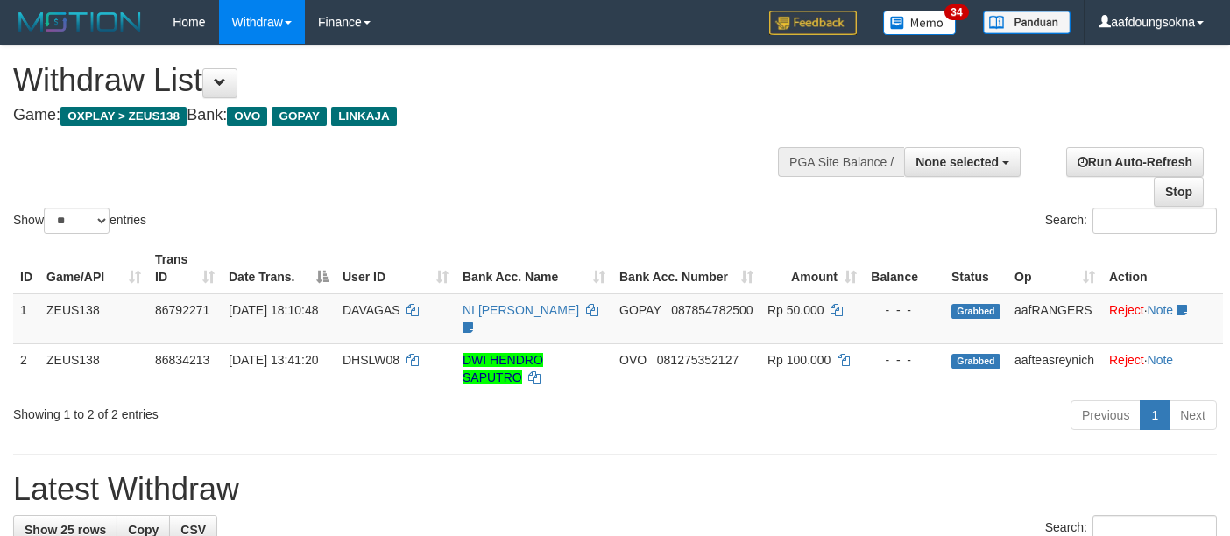 The width and height of the screenshot is (1230, 536). I want to click on th: Op: activate to sort column ascending, so click(1055, 268).